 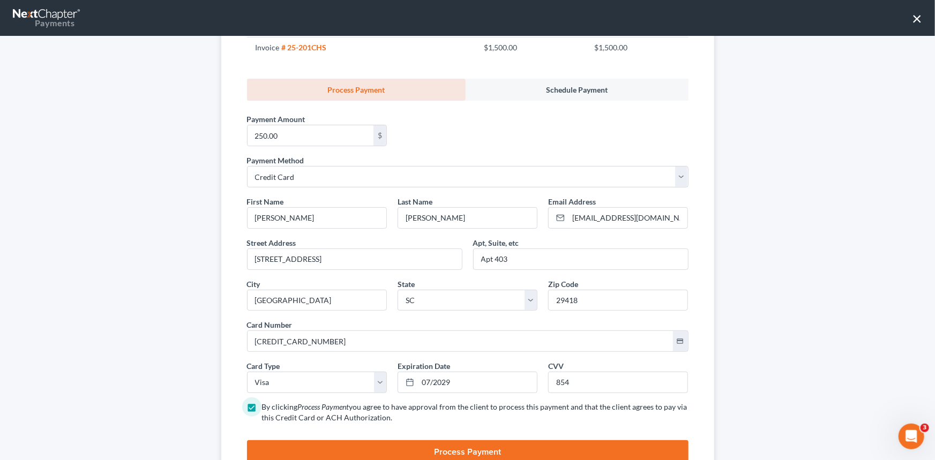 What do you see at coordinates (924, 428) in the screenshot?
I see `span: 3` at bounding box center [924, 428].